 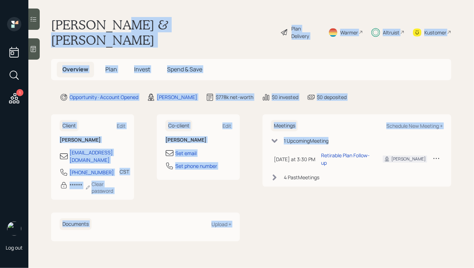 What do you see at coordinates (186, 153) in the screenshot?
I see `div: Set email` at bounding box center [186, 153].